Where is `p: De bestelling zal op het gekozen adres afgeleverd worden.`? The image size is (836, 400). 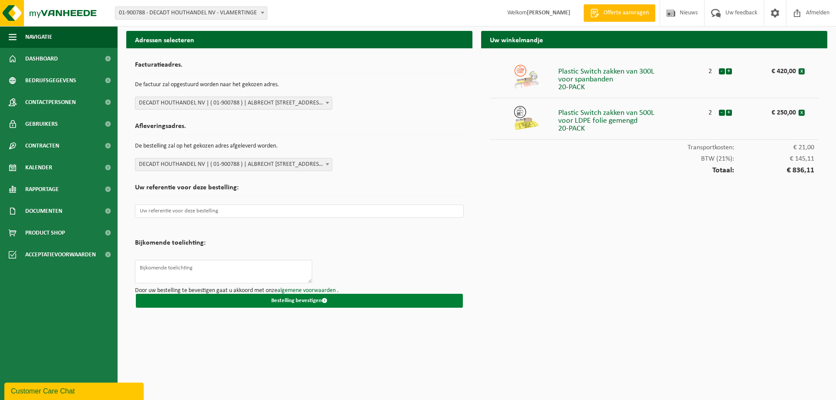
p: De bestelling zal op het gekozen adres afgeleverd worden. is located at coordinates (299, 146).